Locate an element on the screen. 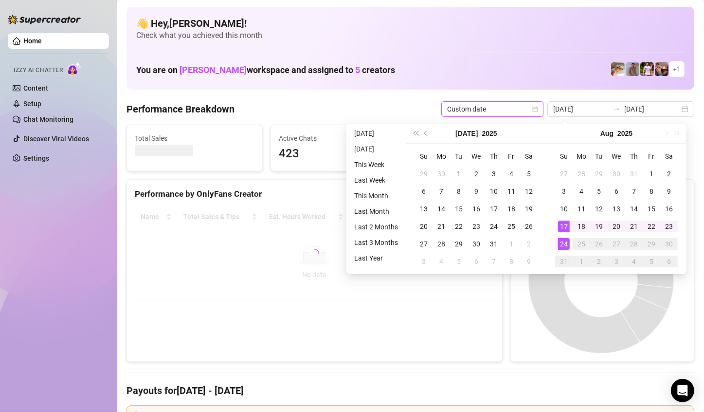  td: 2025-07-01 is located at coordinates (459, 174).